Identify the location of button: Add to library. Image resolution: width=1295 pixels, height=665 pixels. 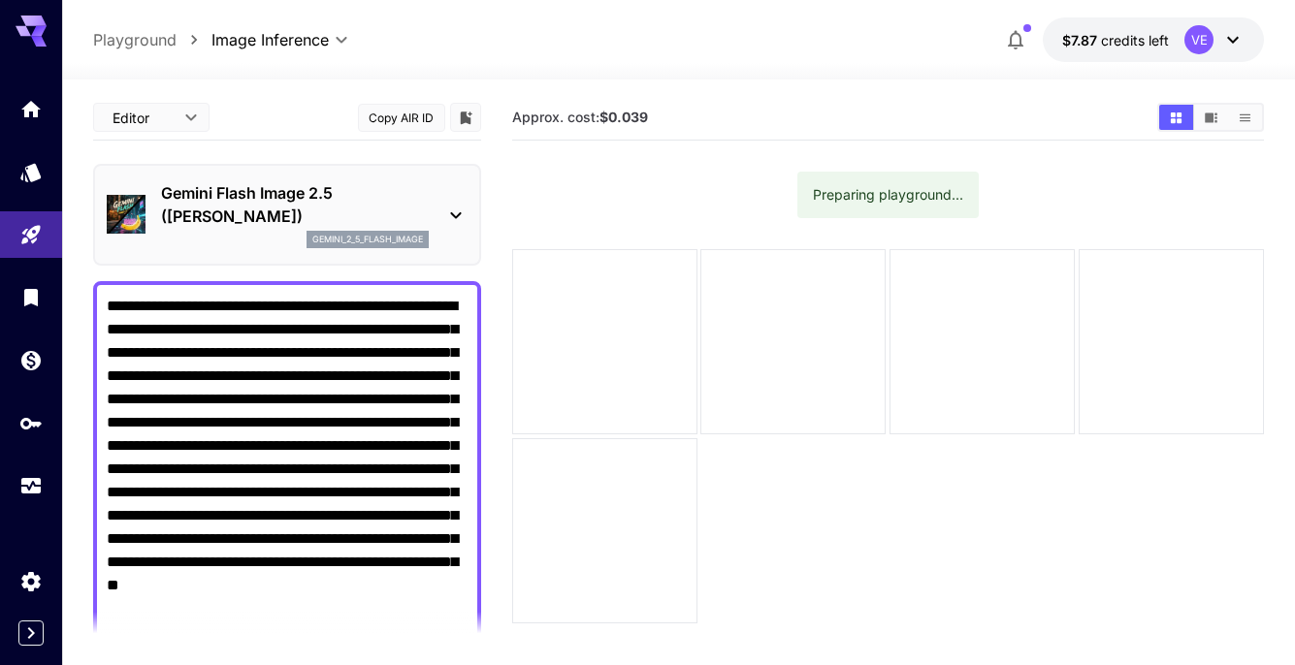
(466, 117).